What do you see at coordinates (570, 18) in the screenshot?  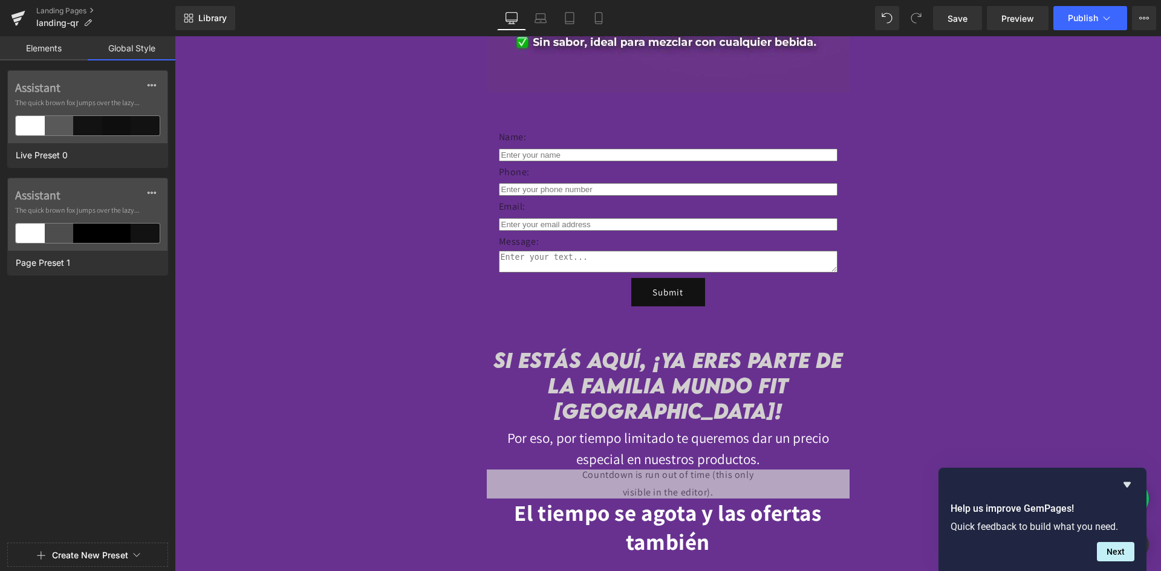 I see `a: Tablet` at bounding box center [570, 18].